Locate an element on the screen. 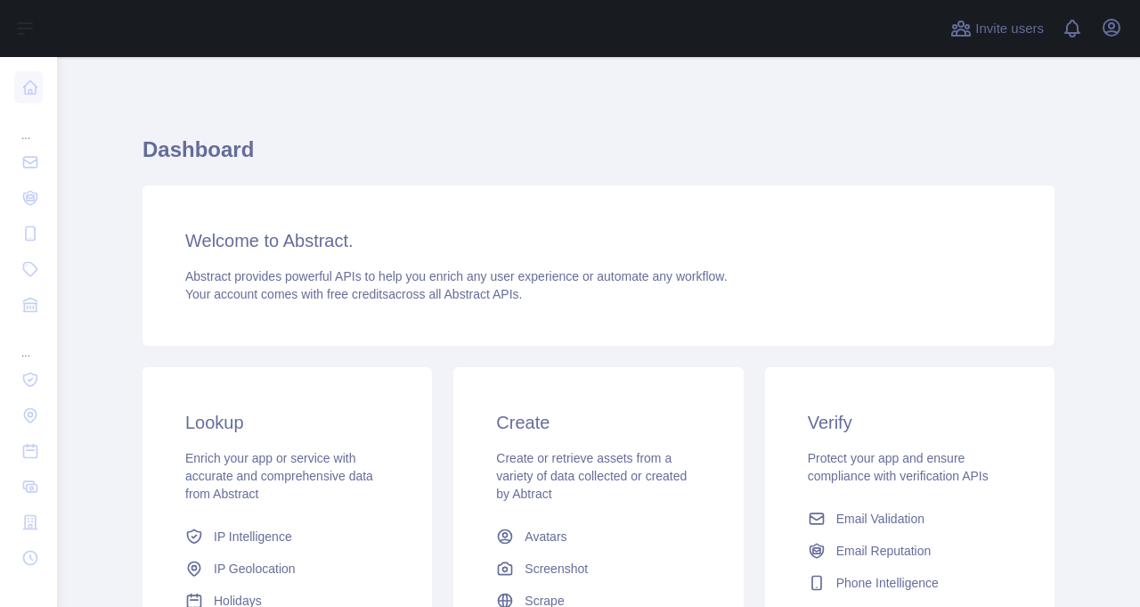 This screenshot has height=607, width=1140. a: Screenshot is located at coordinates (598, 568).